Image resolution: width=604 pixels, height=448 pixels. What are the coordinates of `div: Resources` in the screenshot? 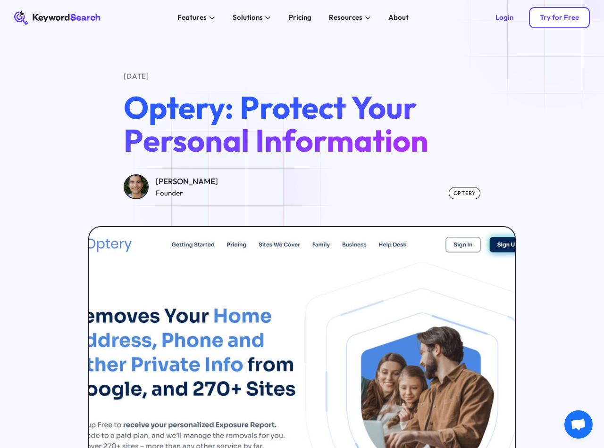 It's located at (345, 17).